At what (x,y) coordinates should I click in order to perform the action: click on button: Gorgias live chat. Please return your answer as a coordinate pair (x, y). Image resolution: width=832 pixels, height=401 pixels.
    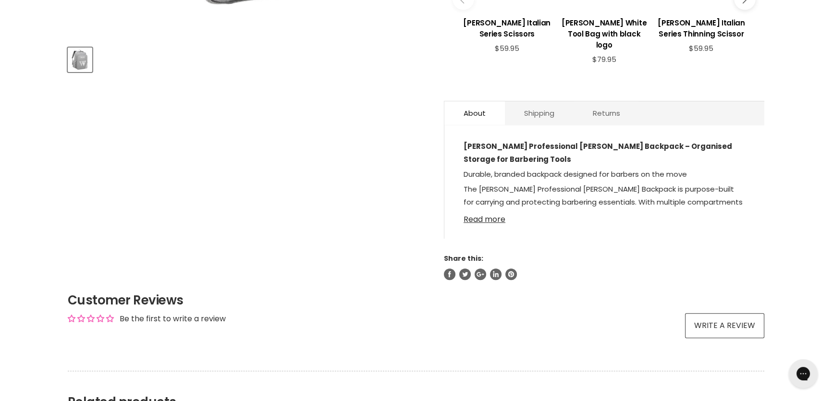
    Looking at the image, I should click on (19, 18).